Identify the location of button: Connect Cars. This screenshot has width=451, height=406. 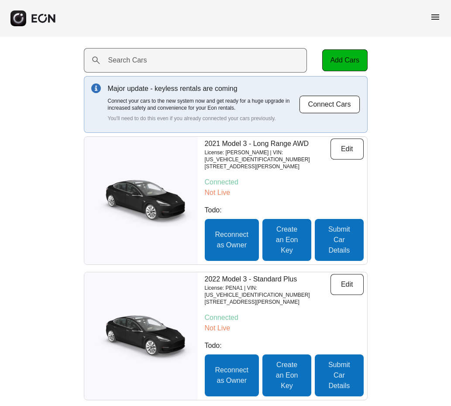
(330, 104).